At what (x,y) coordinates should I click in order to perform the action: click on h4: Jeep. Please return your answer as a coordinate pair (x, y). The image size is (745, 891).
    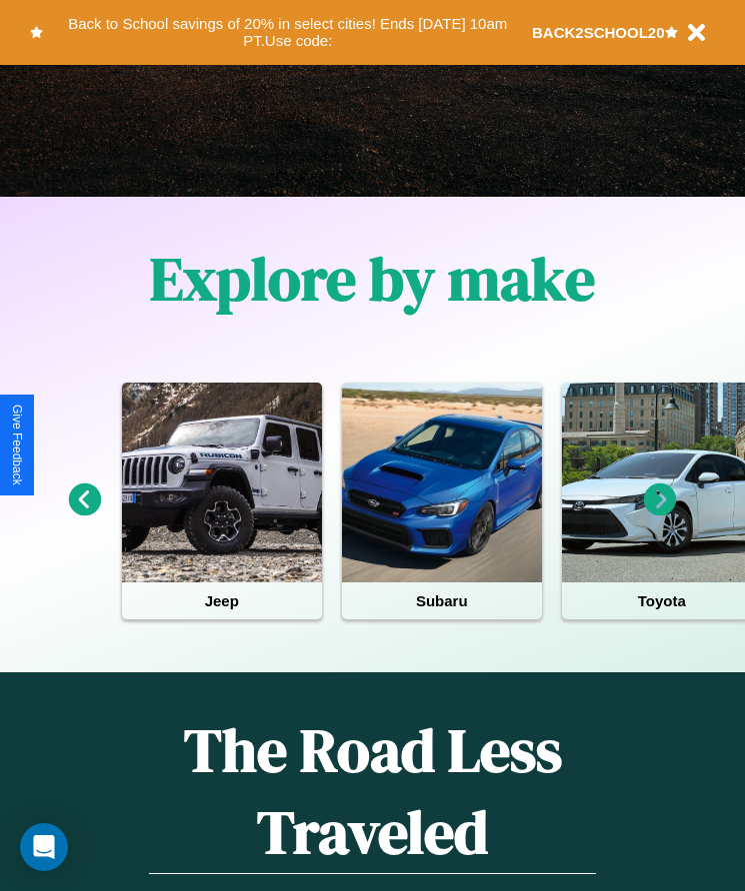
    Looking at the image, I should click on (222, 601).